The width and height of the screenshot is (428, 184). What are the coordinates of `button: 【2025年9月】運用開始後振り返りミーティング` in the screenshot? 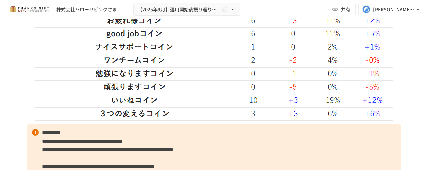 It's located at (187, 9).